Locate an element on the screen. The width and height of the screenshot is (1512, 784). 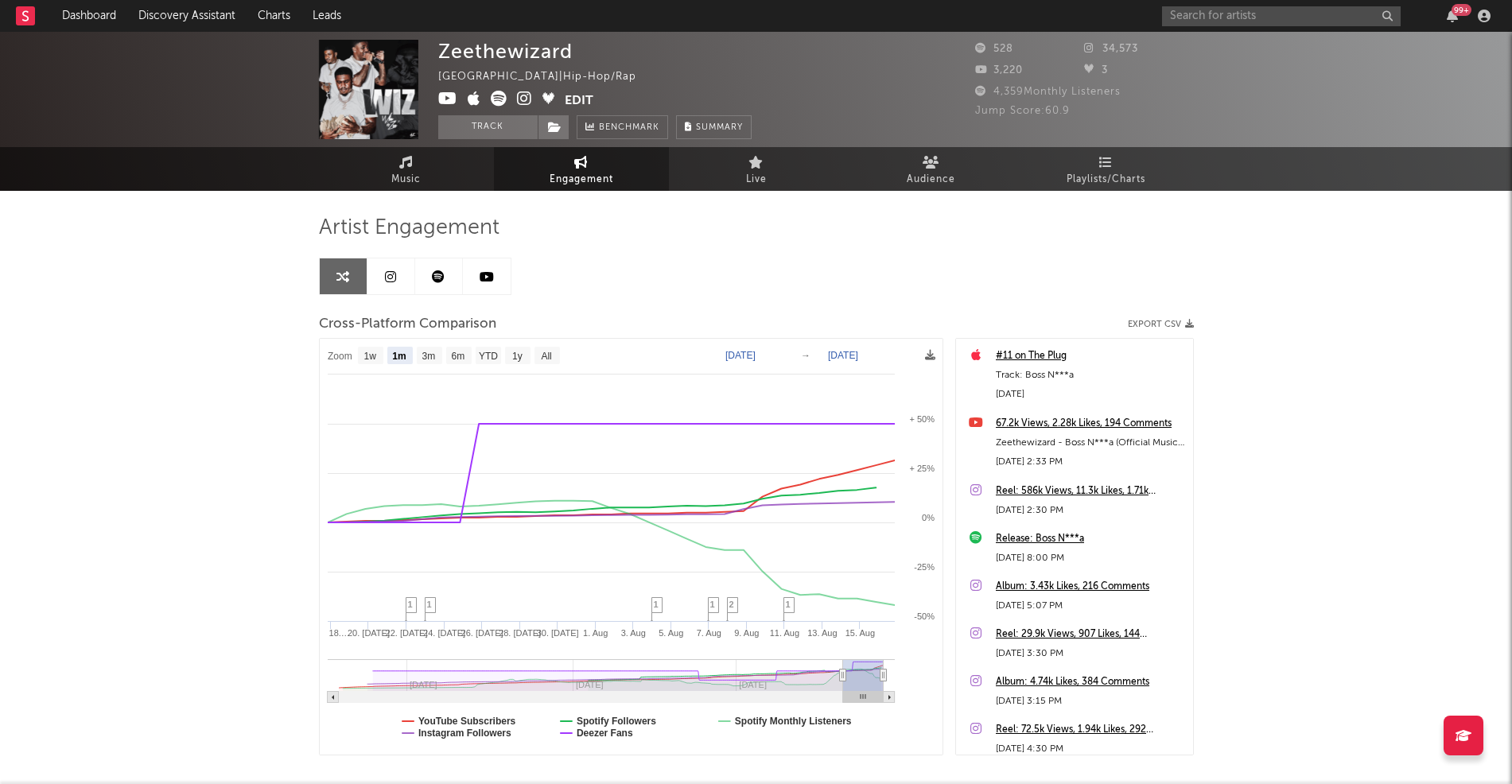
span: Audience is located at coordinates (931, 180).